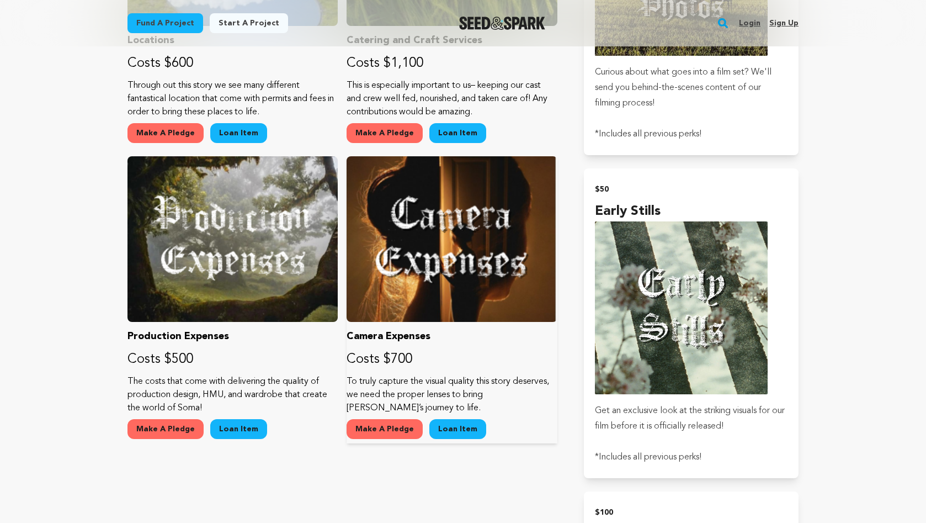 Image resolution: width=926 pixels, height=523 pixels. I want to click on h2: $50, so click(691, 189).